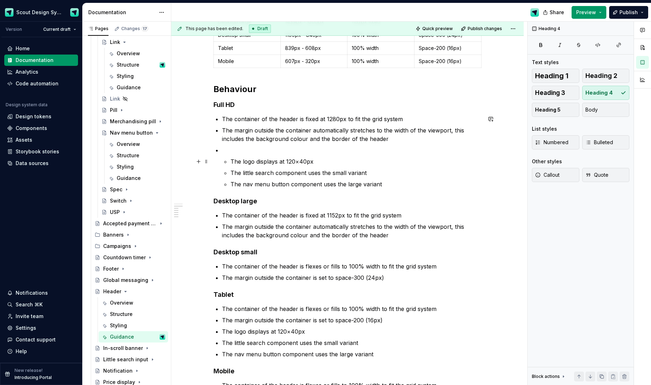 This screenshot has height=385, width=651. I want to click on div: Help, so click(21, 352).